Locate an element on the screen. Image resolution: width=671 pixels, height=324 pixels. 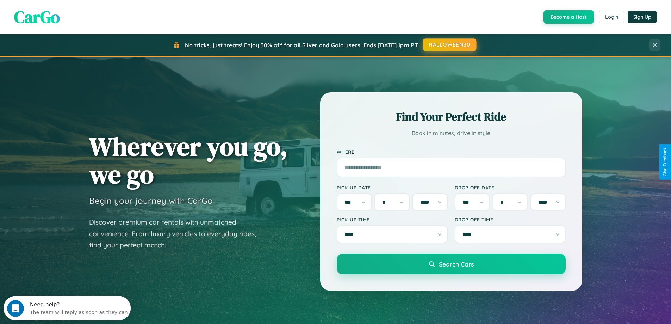
div: Need help? is located at coordinates (75, 9).